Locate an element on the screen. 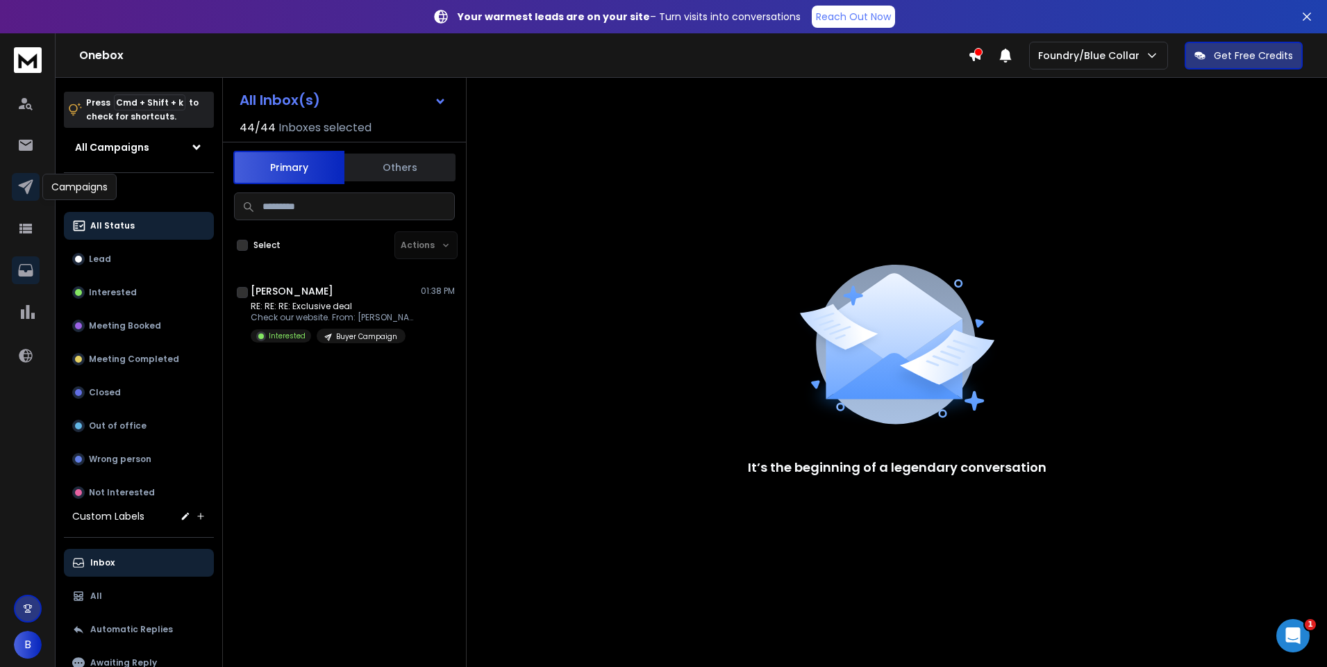 This screenshot has width=1327, height=667. h1: Onebox is located at coordinates (524, 56).